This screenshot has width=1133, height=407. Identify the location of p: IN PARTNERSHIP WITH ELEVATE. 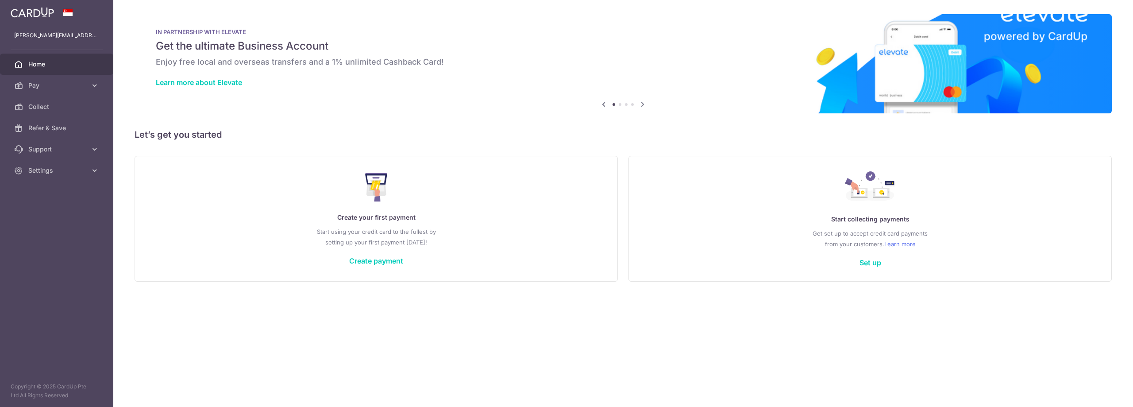
(623, 32).